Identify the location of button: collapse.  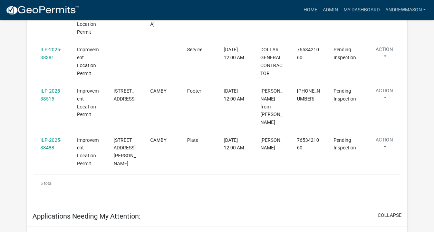
(389, 216).